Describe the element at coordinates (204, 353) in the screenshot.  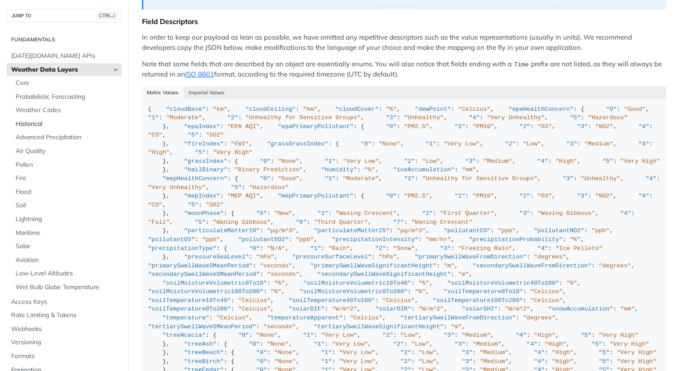
I see `span: "treeBeech"` at that location.